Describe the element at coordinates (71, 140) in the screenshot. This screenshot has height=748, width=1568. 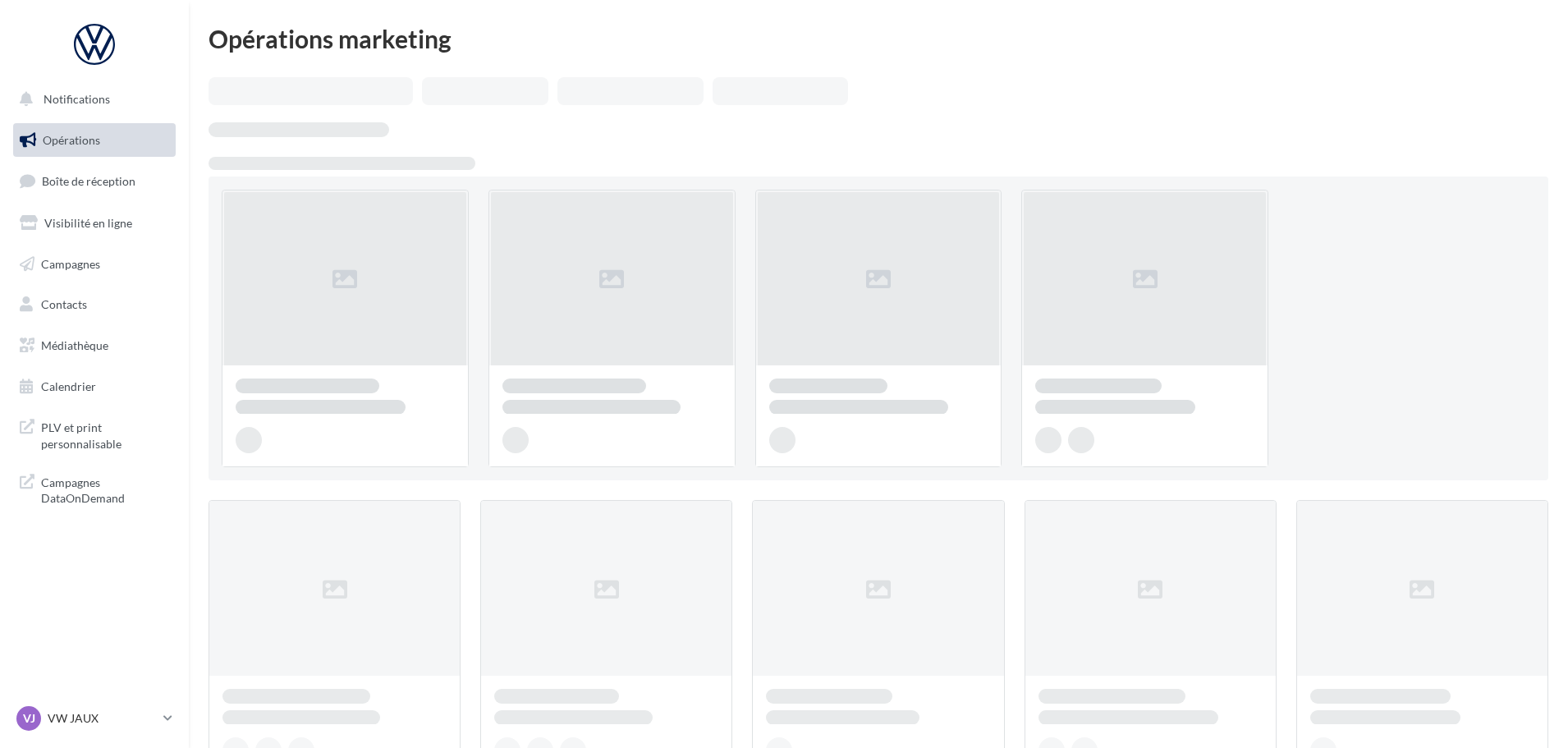
I see `span: Opérations` at that location.